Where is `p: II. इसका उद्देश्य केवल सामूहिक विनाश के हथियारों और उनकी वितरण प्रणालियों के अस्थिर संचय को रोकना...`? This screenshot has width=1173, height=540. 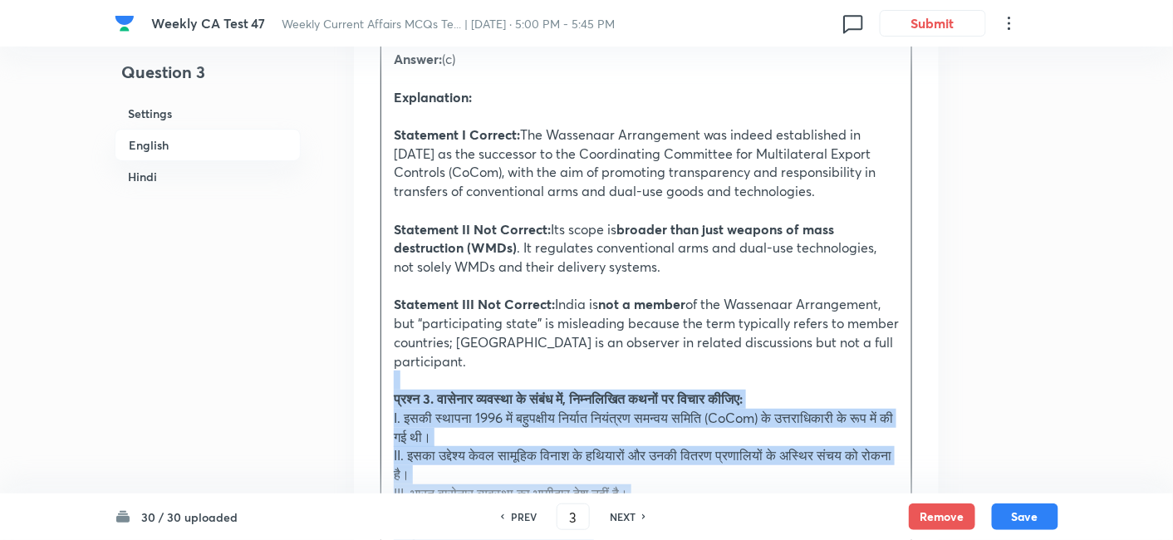
p: II. इसका उद्देश्य केवल सामूहिक विनाश के हथियारों और उनकी वितरण प्रणालियों के अस्थिर संचय को रोकना... is located at coordinates (646, 464).